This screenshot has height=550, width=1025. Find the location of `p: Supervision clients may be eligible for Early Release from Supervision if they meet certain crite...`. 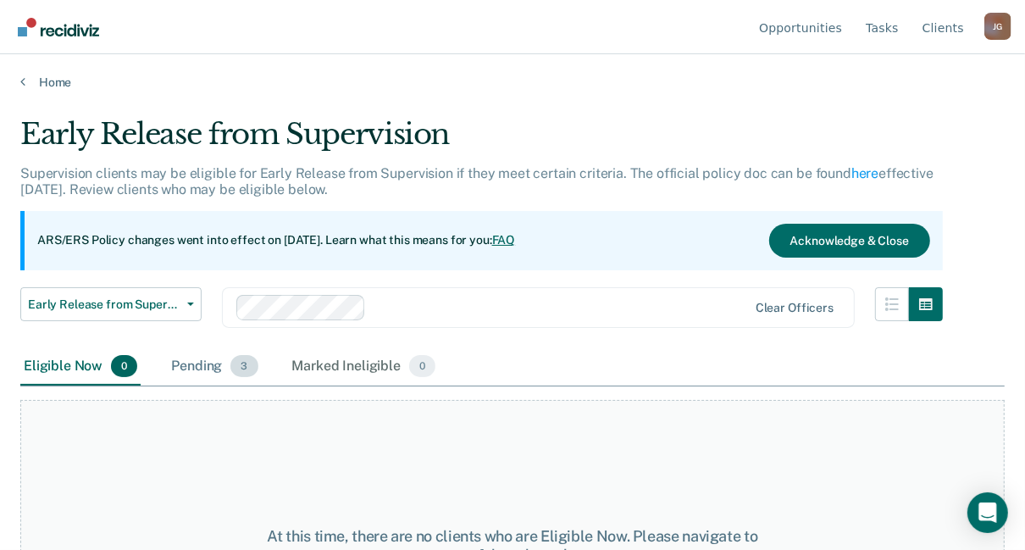

p: Supervision clients may be eligible for Early Release from Supervision if they meet certain crite... is located at coordinates (477, 181).